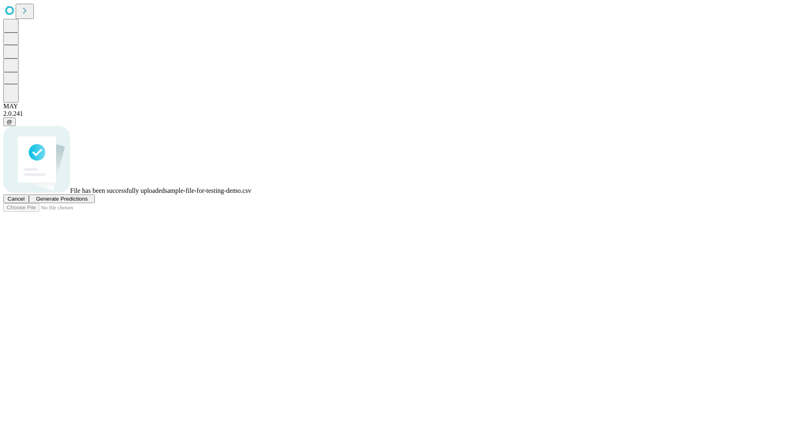  I want to click on span: sample-file-for-testing-demo.csv, so click(208, 190).